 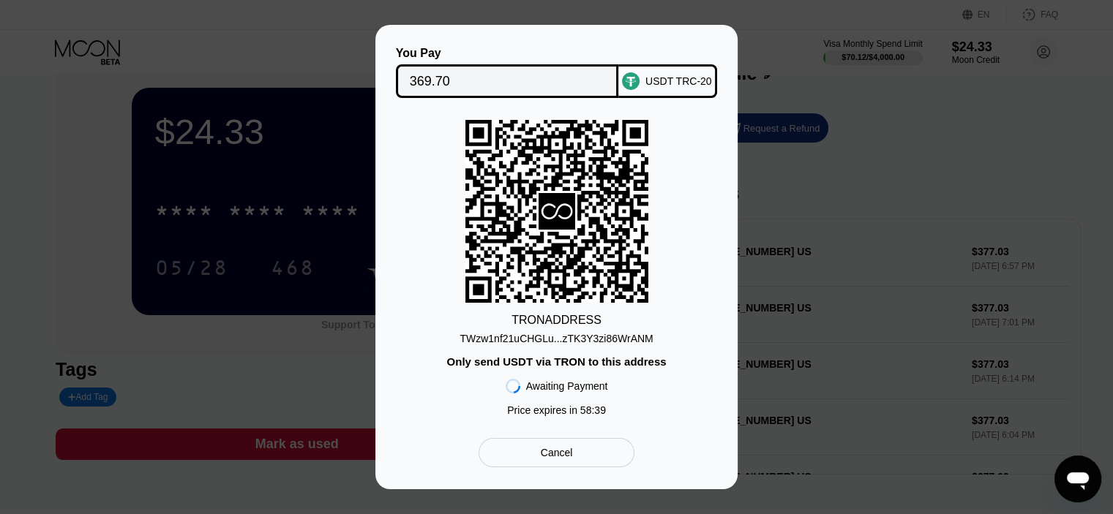 I want to click on div: Price expires in, so click(x=556, y=411).